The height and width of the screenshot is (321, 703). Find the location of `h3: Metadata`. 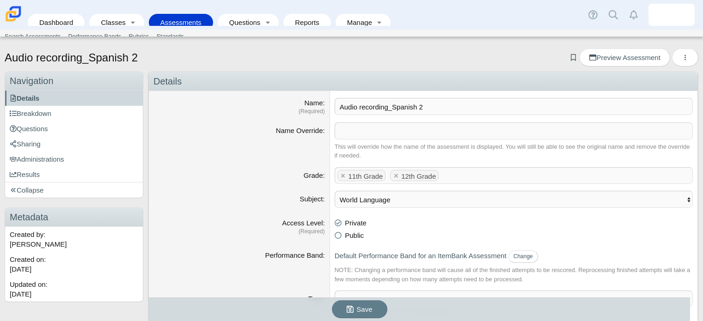

h3: Metadata is located at coordinates (74, 217).